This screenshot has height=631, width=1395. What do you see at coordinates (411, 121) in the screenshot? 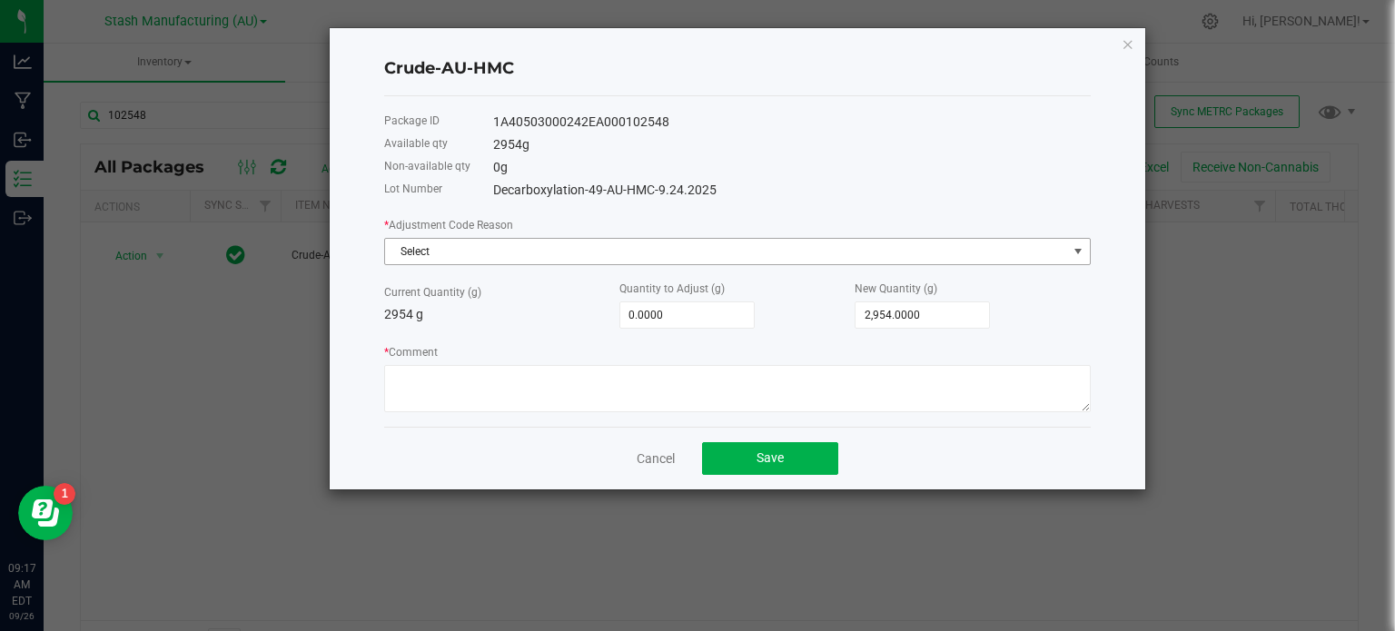
I see `label: Package ID` at bounding box center [411, 121].